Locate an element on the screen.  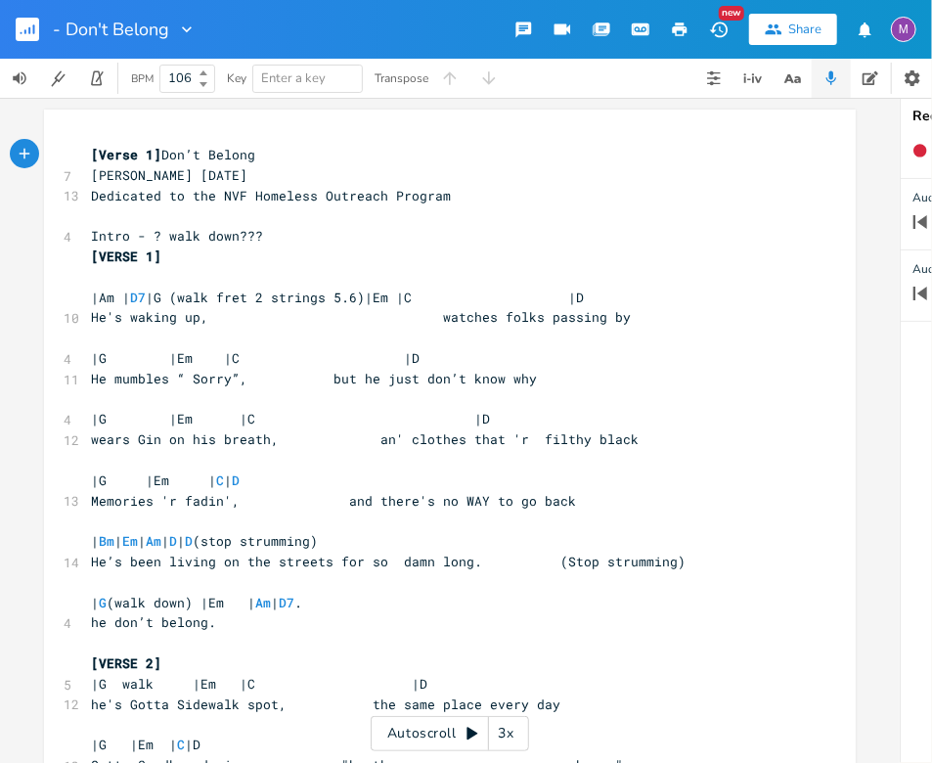
span: |Am | |G (walk fret 2 strings 5.6)|Em |C |D is located at coordinates (337, 297).